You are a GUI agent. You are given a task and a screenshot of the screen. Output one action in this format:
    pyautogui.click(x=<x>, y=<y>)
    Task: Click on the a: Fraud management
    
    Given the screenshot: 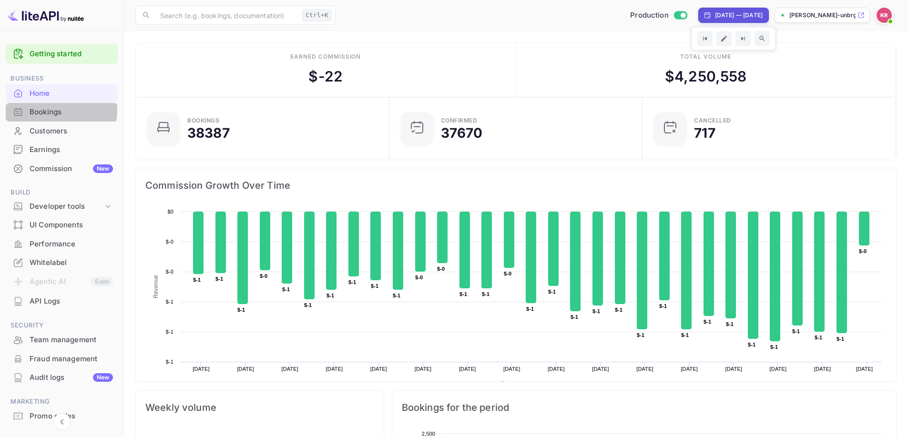 What is the action you would take?
    pyautogui.click(x=61, y=358)
    